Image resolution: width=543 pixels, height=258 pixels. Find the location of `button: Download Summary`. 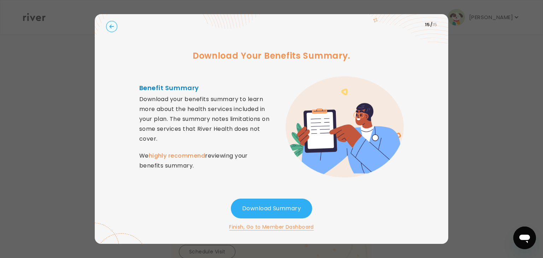

button: Download Summary is located at coordinates (271, 208).